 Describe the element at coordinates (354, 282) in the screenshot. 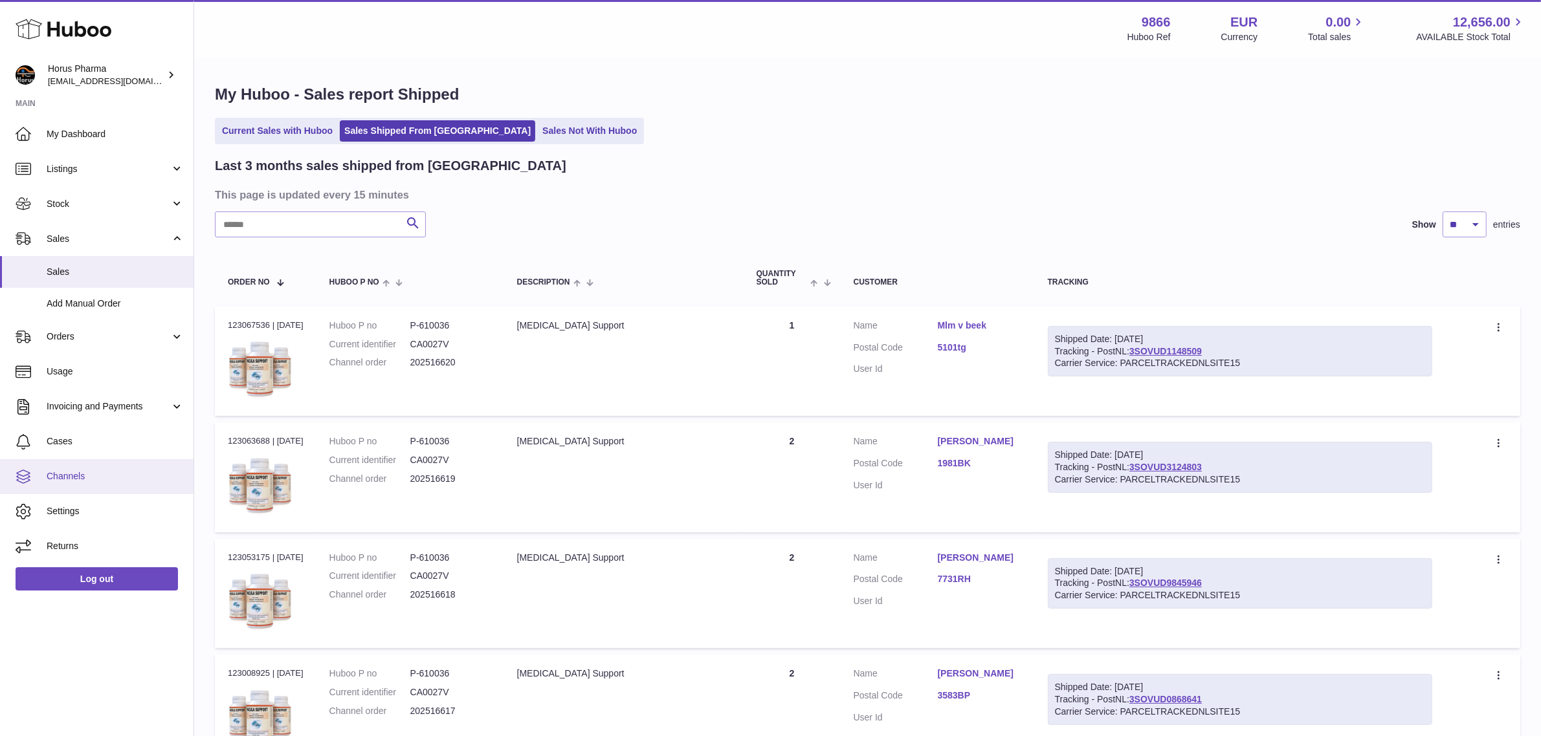

I see `span: Huboo P no` at that location.